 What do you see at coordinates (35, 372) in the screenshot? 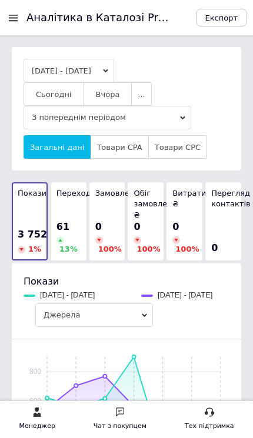
I see `text: 800` at bounding box center [35, 372].